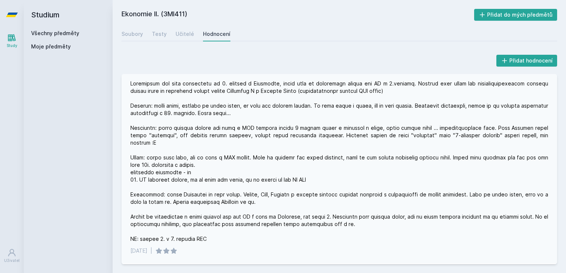  What do you see at coordinates (526, 61) in the screenshot?
I see `button: Přidat hodnocení` at bounding box center [526, 61].